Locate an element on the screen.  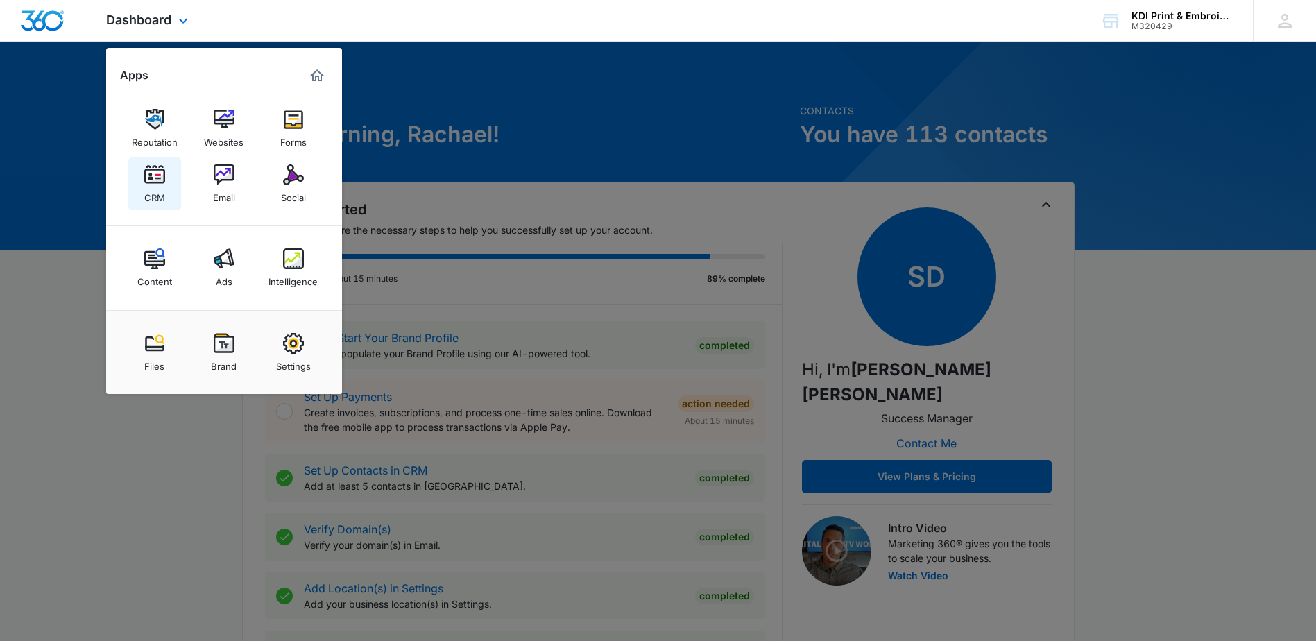
div: Ads is located at coordinates (224, 278).